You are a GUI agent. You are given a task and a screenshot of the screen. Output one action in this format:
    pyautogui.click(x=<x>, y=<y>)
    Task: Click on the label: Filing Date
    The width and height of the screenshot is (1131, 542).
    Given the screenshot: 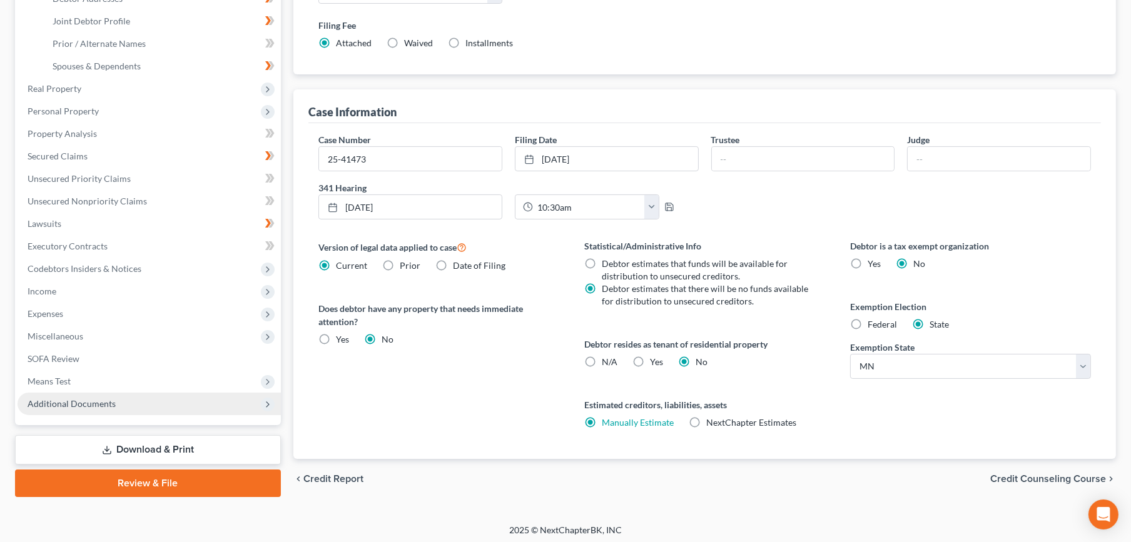 What is the action you would take?
    pyautogui.click(x=535, y=139)
    